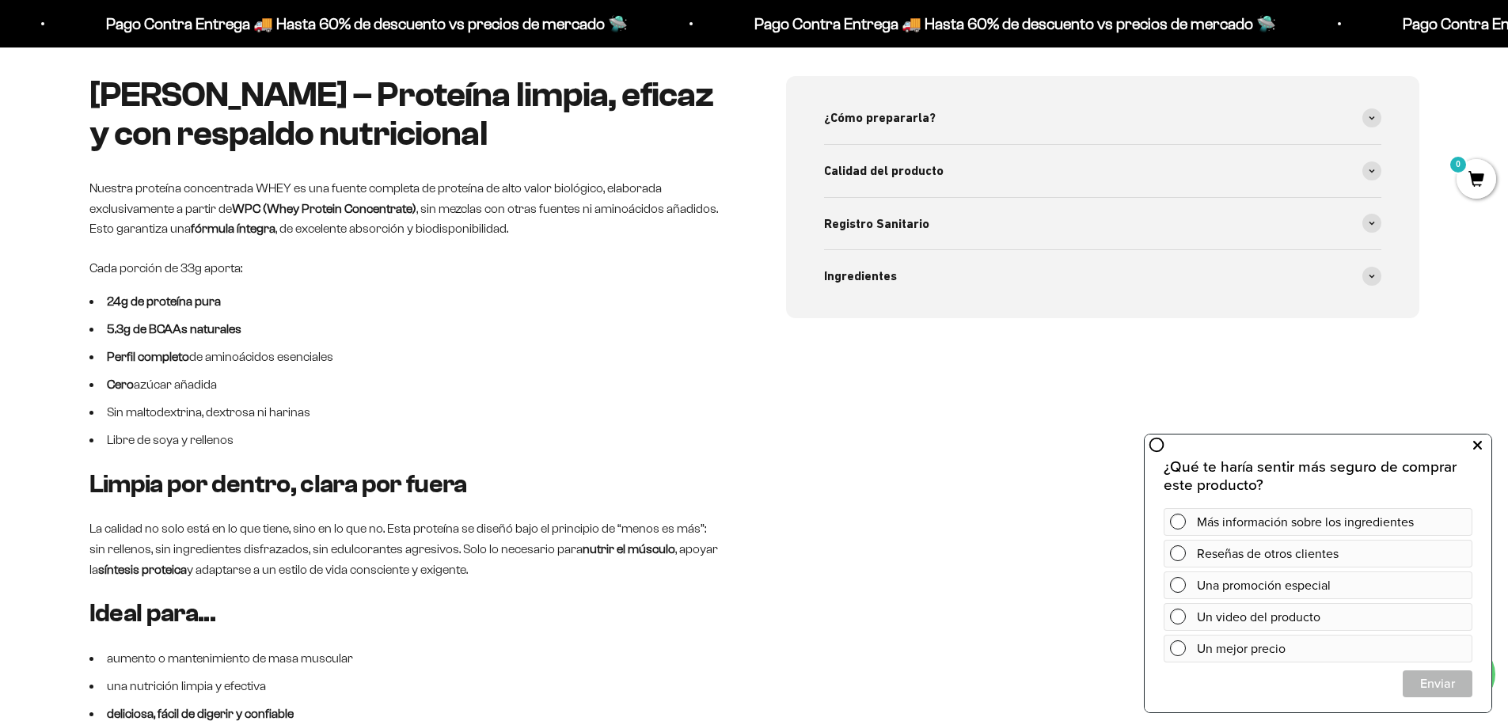 This screenshot has height=721, width=1508. I want to click on li: Libre de soya y rellenos, so click(406, 440).